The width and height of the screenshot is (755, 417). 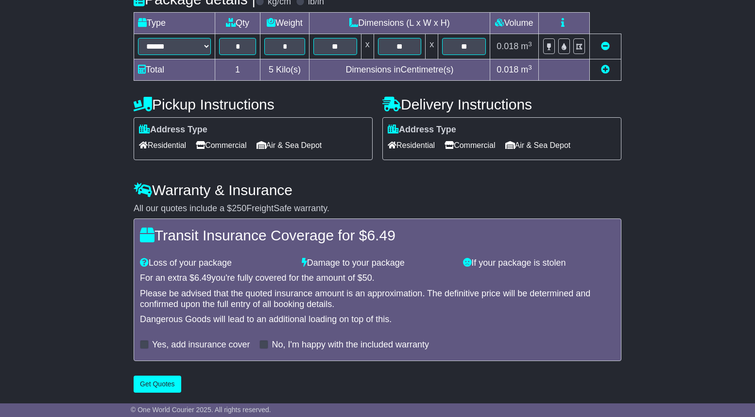 I want to click on label: Yes, add insurance cover, so click(x=201, y=345).